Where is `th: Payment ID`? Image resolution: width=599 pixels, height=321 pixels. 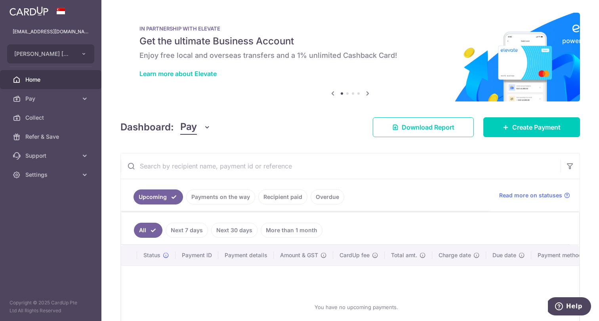
th: Payment ID is located at coordinates (197, 255).